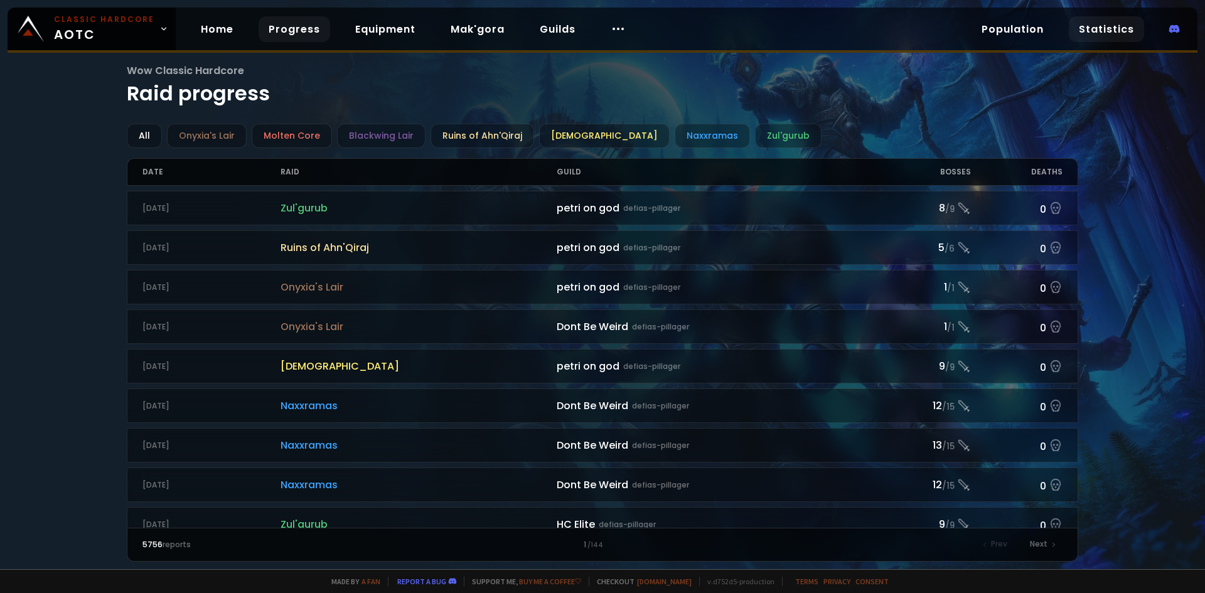 The image size is (1205, 593). Describe the element at coordinates (1017, 172) in the screenshot. I see `div: Deaths` at that location.